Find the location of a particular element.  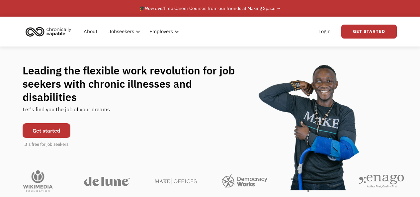

a: home is located at coordinates (50, 32).